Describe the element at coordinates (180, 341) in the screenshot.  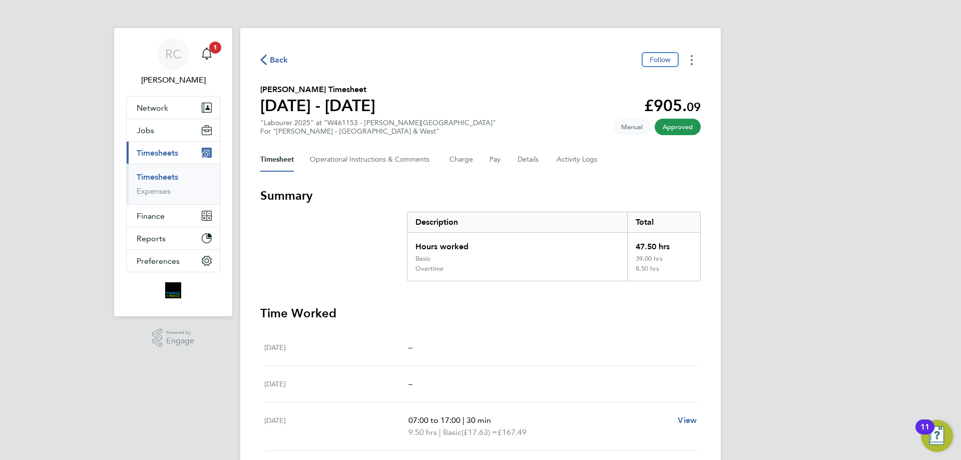
I see `span: Engage` at that location.